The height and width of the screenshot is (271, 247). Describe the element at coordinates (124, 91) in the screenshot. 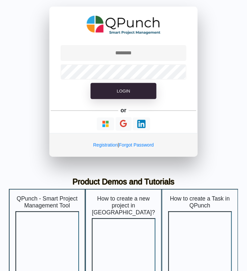

I see `button: Login` at that location.